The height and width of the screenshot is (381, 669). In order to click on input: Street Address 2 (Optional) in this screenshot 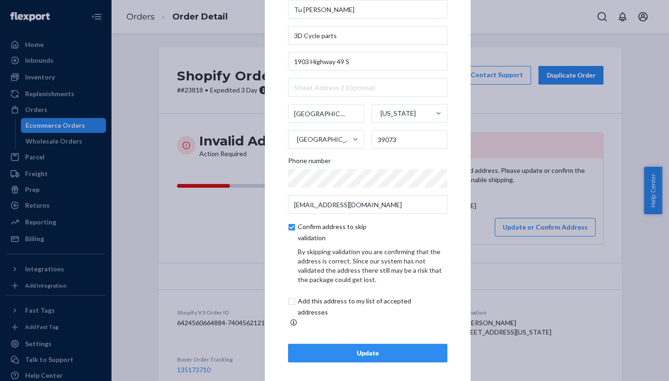, I will do `click(367, 87)`.